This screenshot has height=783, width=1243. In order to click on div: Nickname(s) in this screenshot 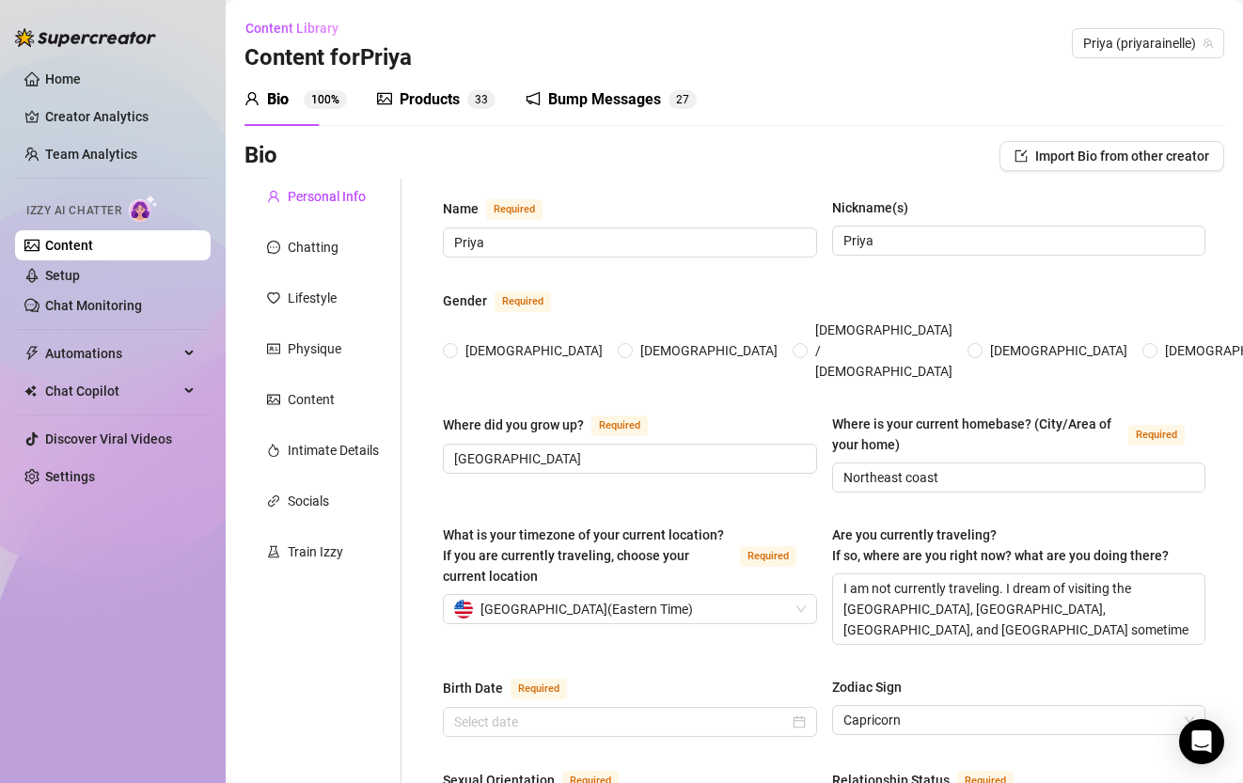, I will do `click(870, 208)`.